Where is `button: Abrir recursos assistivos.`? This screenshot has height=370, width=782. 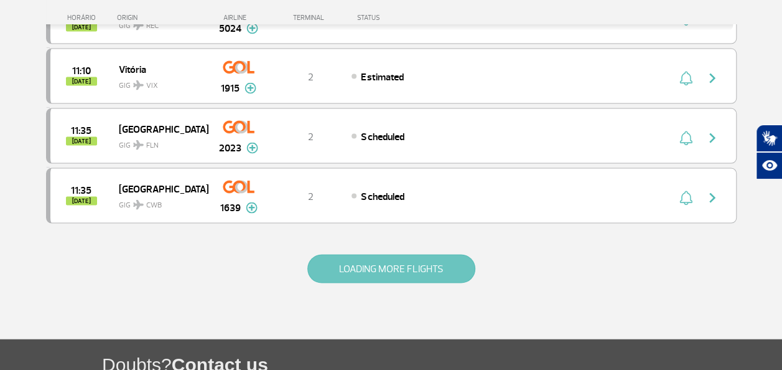
button: Abrir recursos assistivos. is located at coordinates (769, 166).